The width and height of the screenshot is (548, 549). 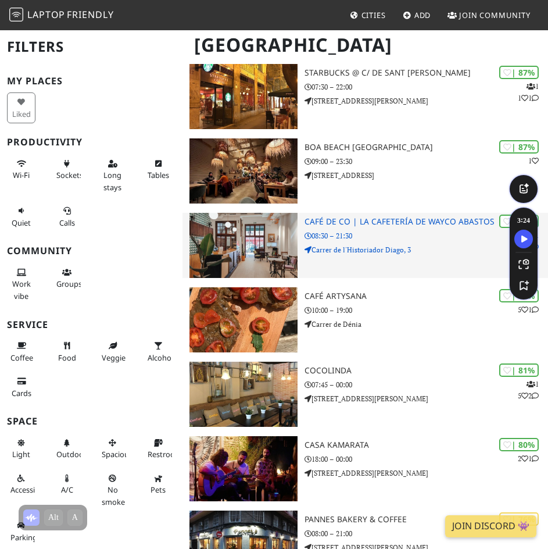 What do you see at coordinates (158, 448) in the screenshot?
I see `button: Restroom` at bounding box center [158, 448].